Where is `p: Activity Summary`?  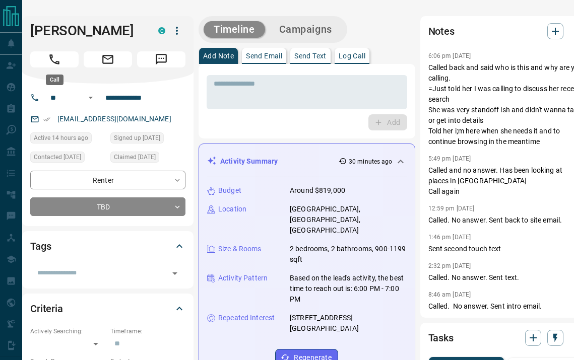
p: Activity Summary is located at coordinates (249, 161).